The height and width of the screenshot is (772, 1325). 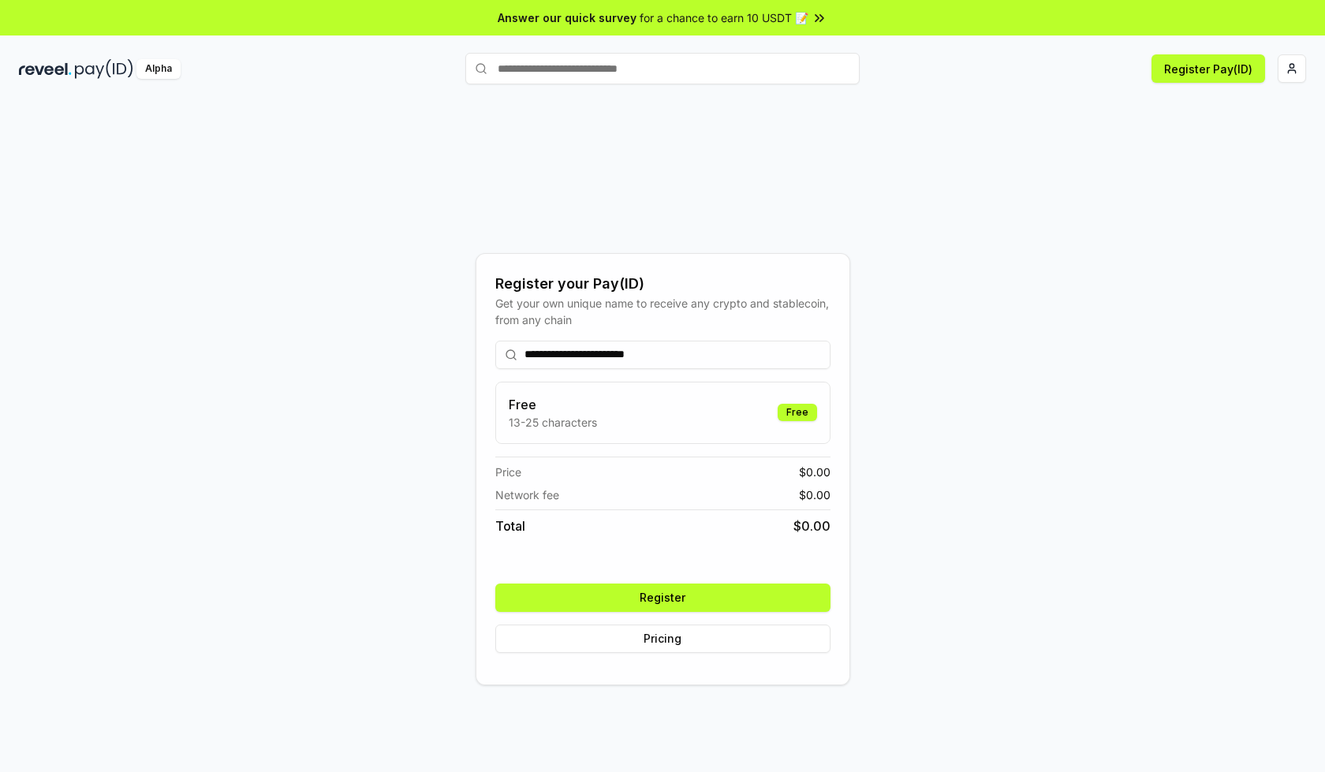 What do you see at coordinates (662, 311) in the screenshot?
I see `div: Get your own unique name to receive any crypto and stablecoin, from any chain` at bounding box center [662, 311].